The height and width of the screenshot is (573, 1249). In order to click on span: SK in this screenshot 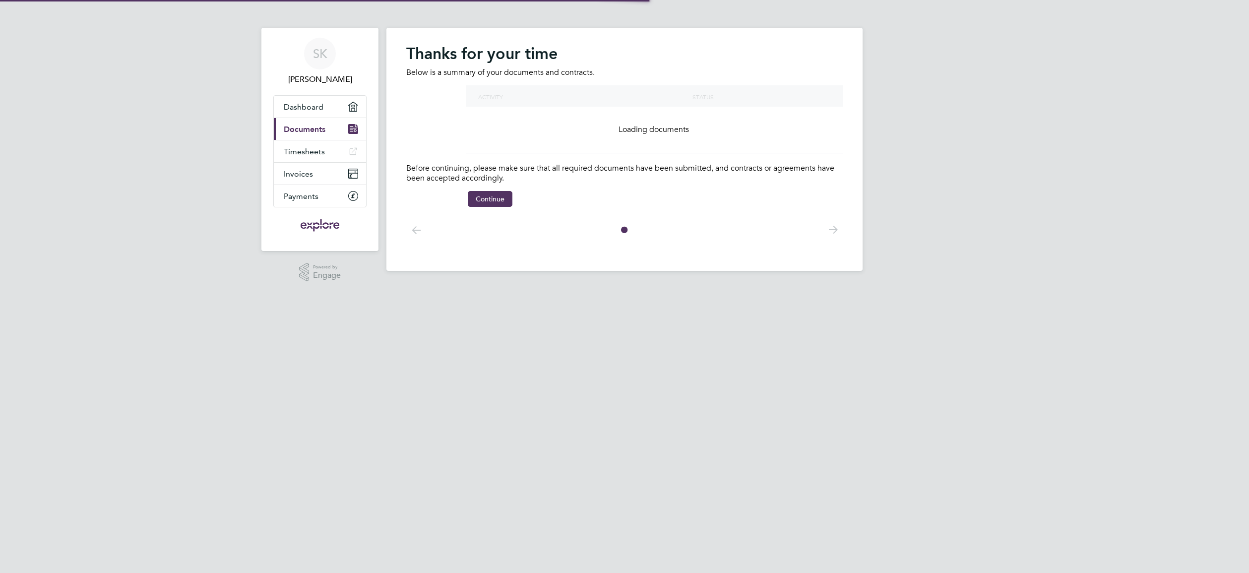, I will do `click(320, 54)`.